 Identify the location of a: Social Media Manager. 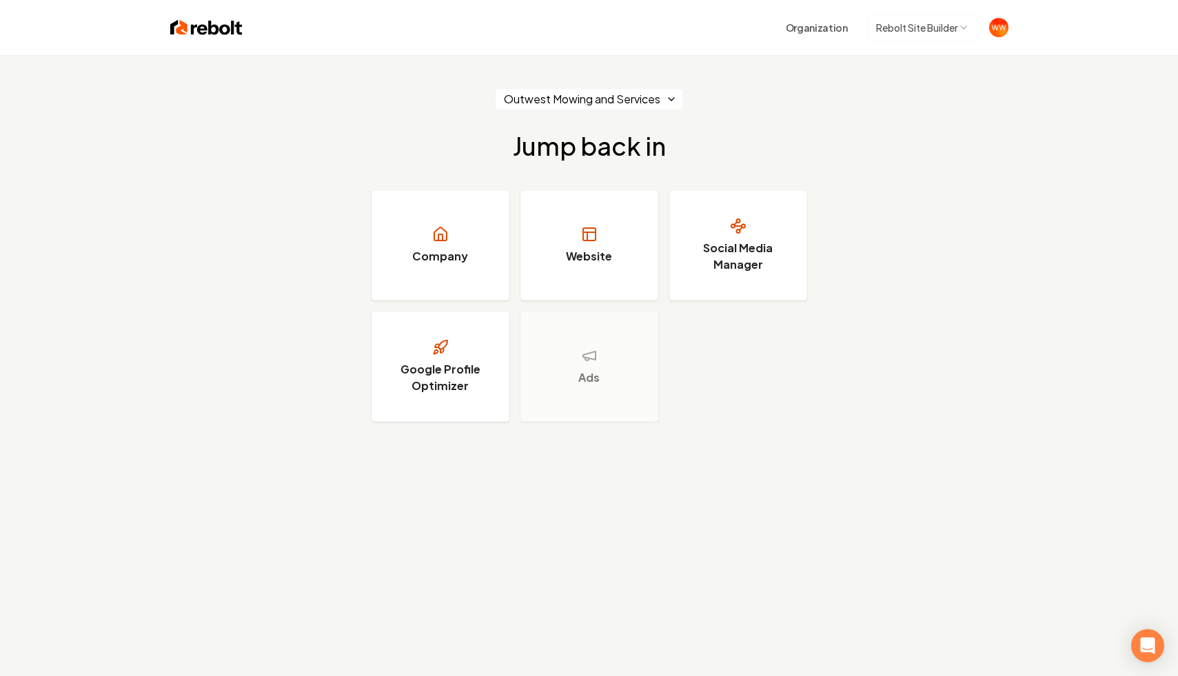
(738, 245).